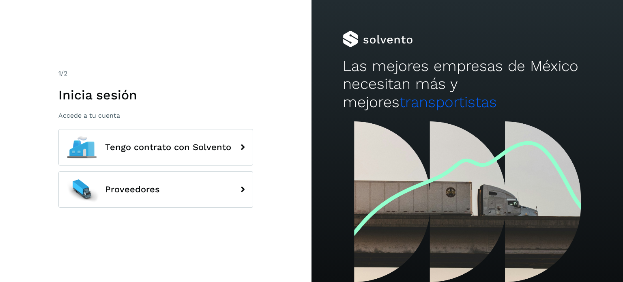 The height and width of the screenshot is (282, 623). Describe the element at coordinates (132, 189) in the screenshot. I see `span: Proveedores` at that location.